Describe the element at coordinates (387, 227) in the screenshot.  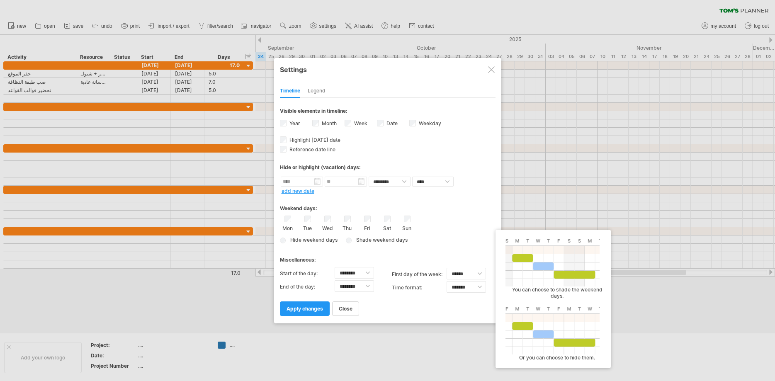
I see `label: Sat` at that location.